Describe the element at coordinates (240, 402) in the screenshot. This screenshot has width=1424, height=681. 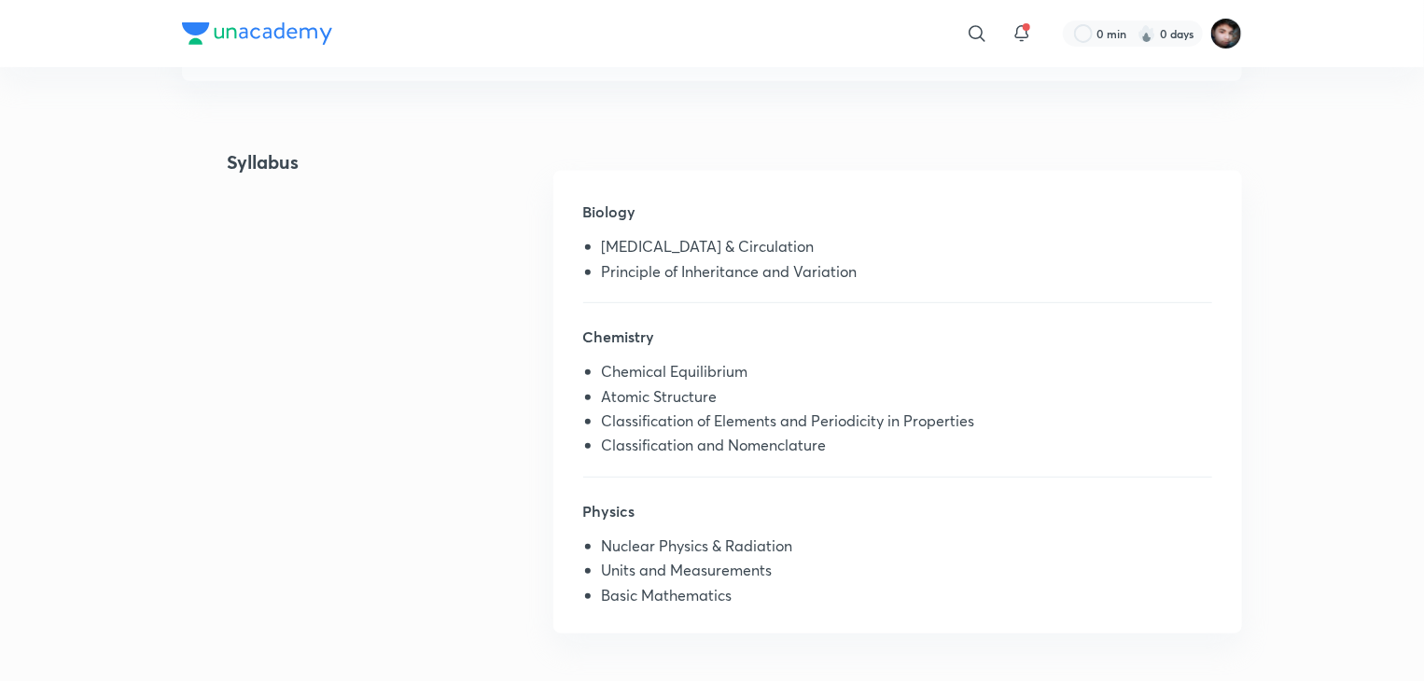
I see `h4: Syllabus` at that location.